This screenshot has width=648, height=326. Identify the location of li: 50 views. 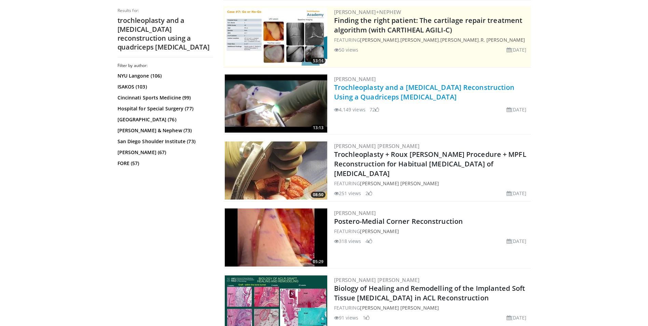
(346, 50).